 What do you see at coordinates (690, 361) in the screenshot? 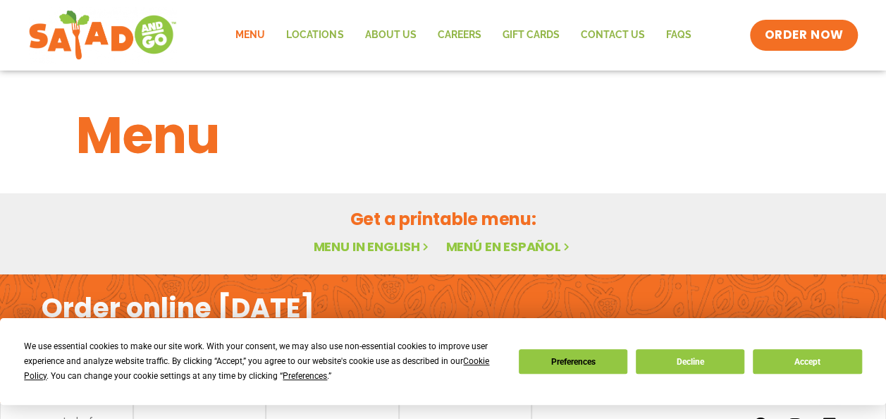
I see `button: Decline` at bounding box center [690, 361].